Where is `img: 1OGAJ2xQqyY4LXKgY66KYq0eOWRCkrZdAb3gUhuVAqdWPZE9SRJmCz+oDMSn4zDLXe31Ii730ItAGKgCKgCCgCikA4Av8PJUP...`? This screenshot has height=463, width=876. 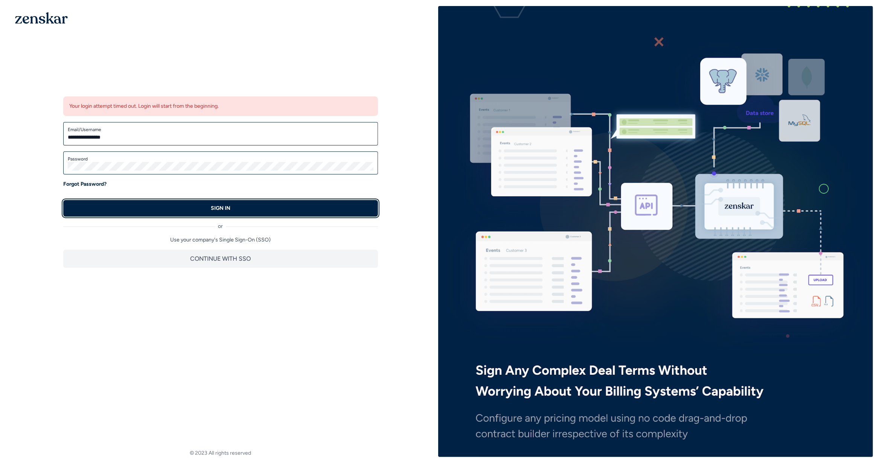 img: 1OGAJ2xQqyY4LXKgY66KYq0eOWRCkrZdAb3gUhuVAqdWPZE9SRJmCz+oDMSn4zDLXe31Ii730ItAGKgCKgCCgCikA4Av8PJUP... is located at coordinates (41, 18).